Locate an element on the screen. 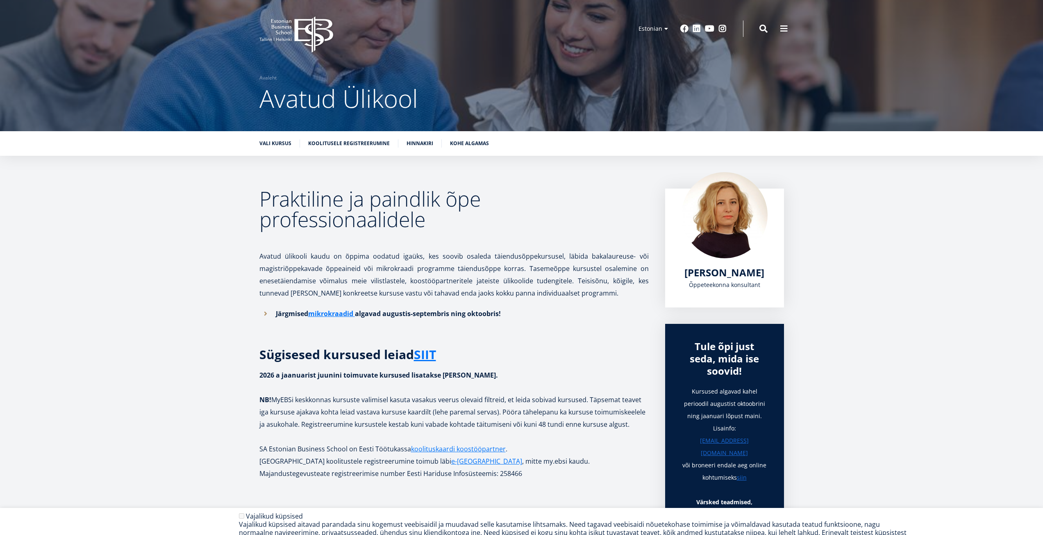  h1: Kursused algavad kahel perioodil augustist oktoobrini ning jaanuari lõpust maini. Lisainfo: või b... is located at coordinates (724, 434).